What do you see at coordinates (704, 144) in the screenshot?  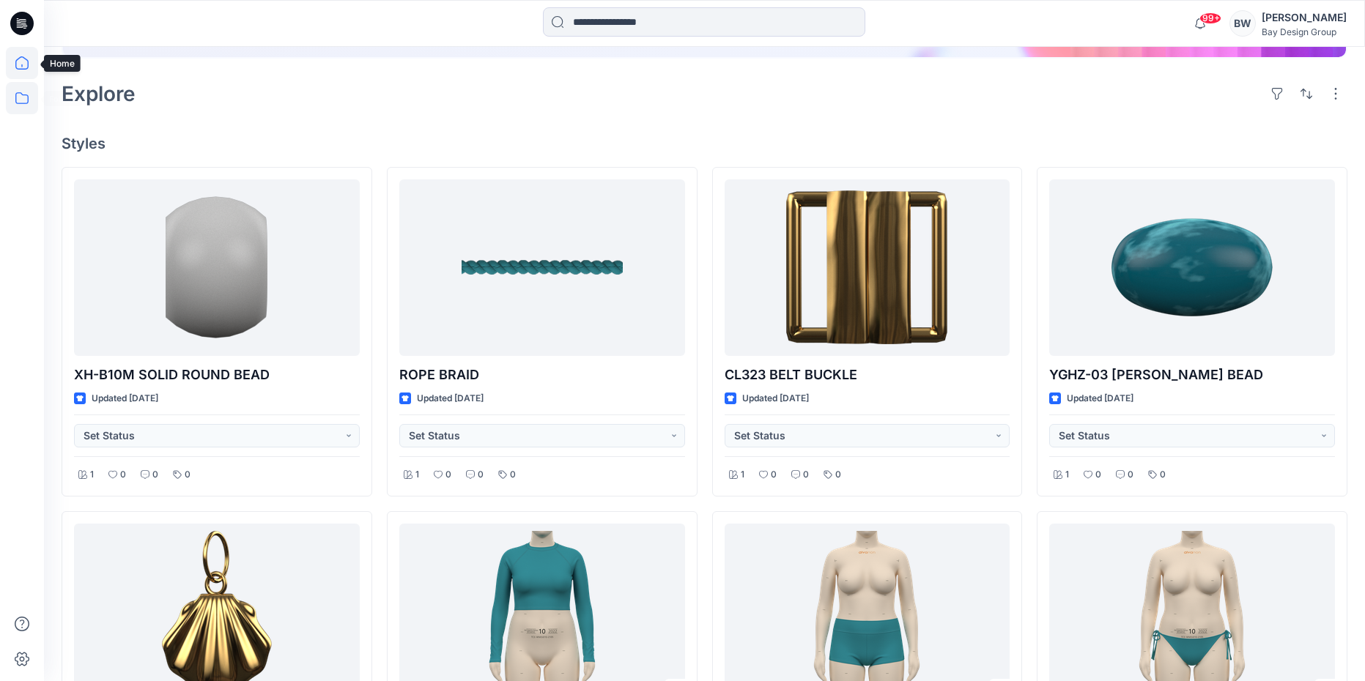 I see `h4: Styles` at bounding box center [704, 144].